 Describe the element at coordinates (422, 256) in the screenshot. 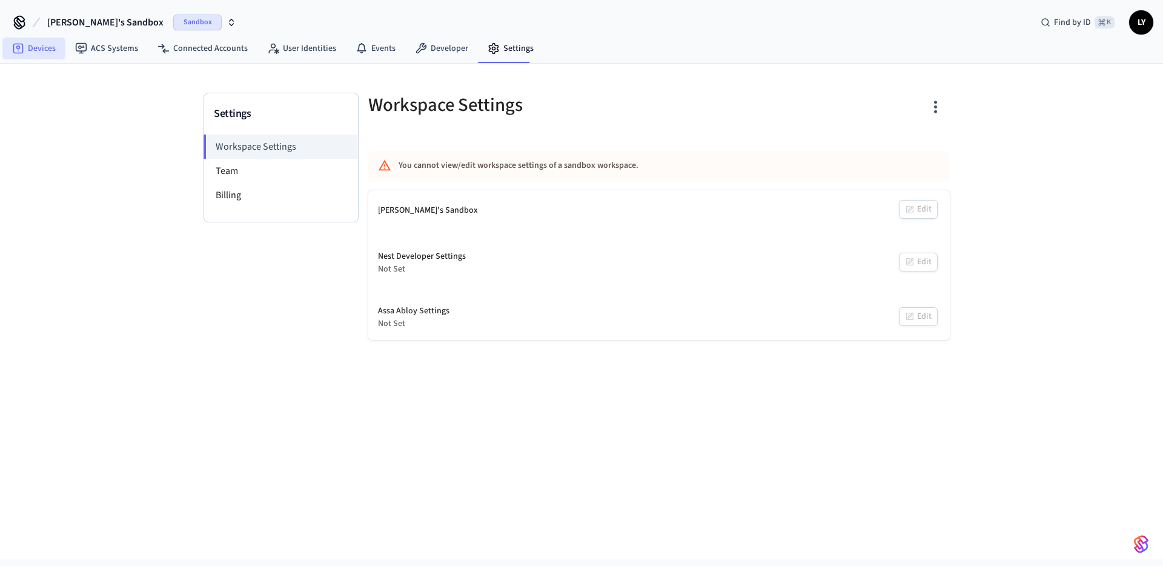

I see `div: Nest Developer Settings` at that location.